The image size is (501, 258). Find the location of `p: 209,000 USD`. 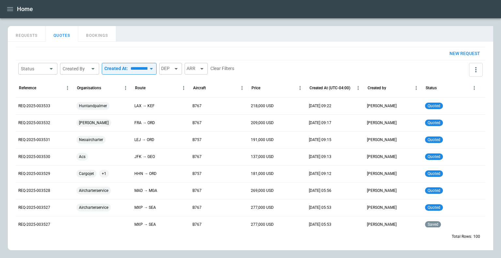

p: 209,000 USD is located at coordinates (262, 123).